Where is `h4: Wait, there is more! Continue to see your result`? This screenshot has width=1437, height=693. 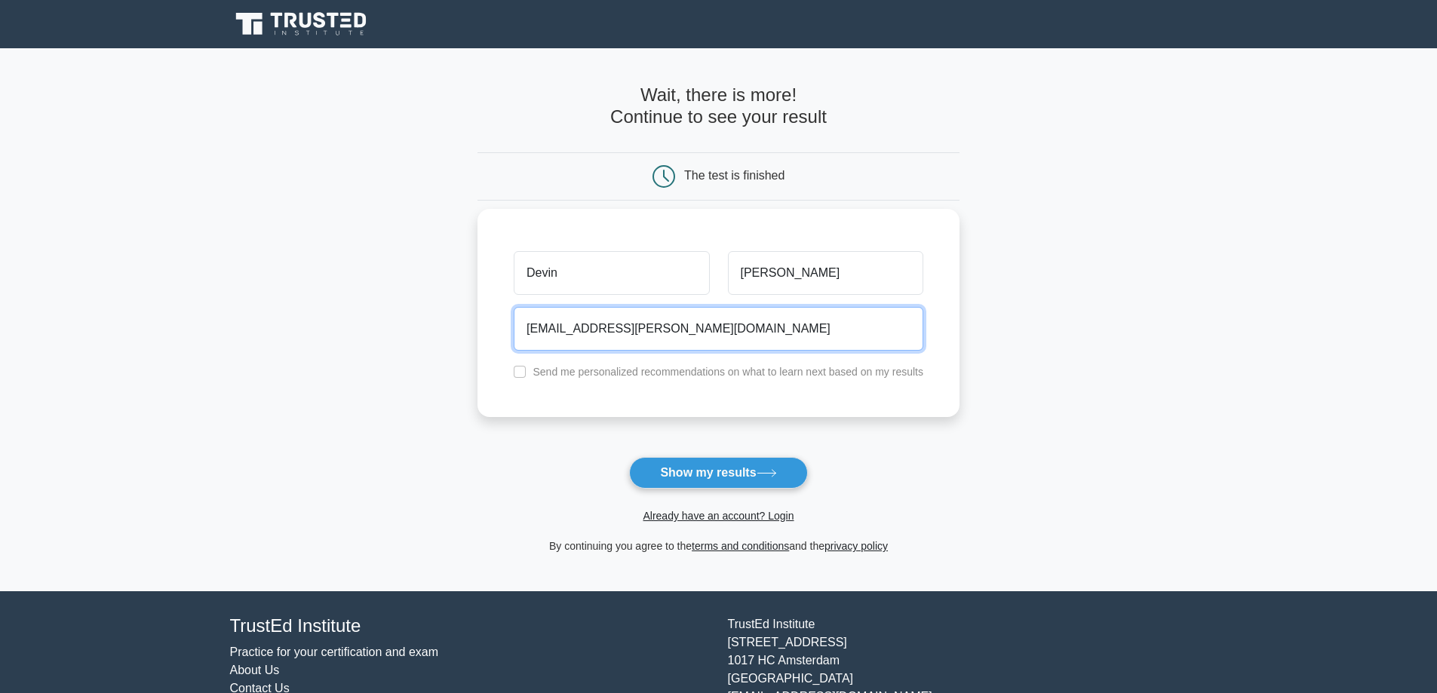
h4: Wait, there is more! Continue to see your result is located at coordinates (718, 106).